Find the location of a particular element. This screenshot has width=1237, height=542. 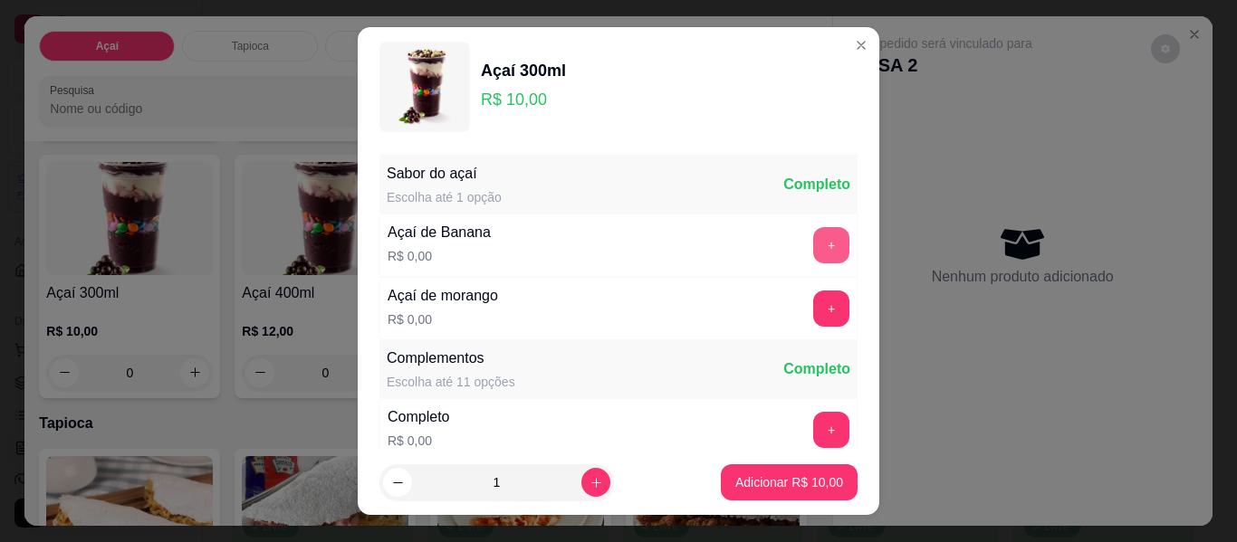

p: Adicionar R$ 10,00 is located at coordinates (789, 483).